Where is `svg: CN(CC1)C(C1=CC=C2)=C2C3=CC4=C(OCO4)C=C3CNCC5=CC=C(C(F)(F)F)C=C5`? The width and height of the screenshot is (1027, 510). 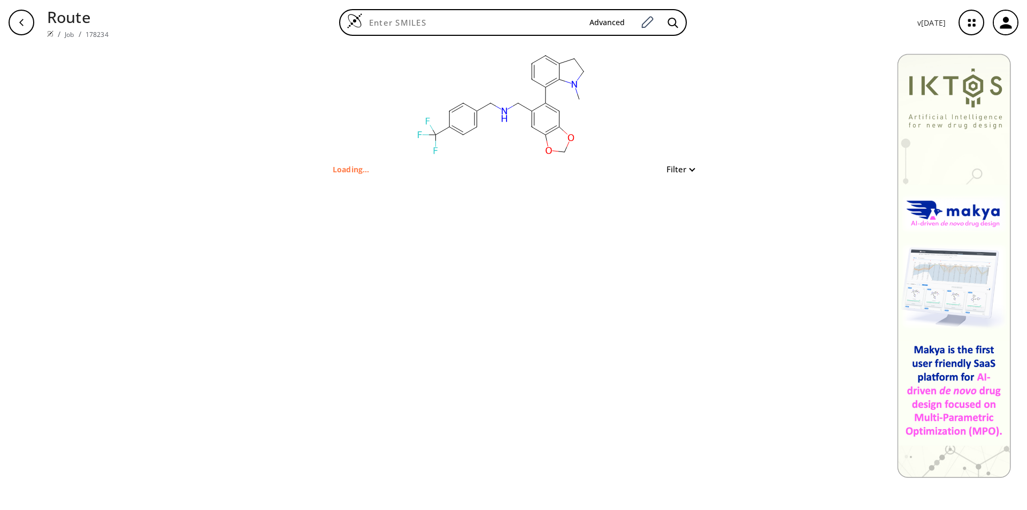 svg: CN(CC1)C(C1=CC=C2)=C2C3=CC4=C(OCO4)C=C3CNCC5=CC=C(C(F)(F)F)C=C5 is located at coordinates (502, 104).